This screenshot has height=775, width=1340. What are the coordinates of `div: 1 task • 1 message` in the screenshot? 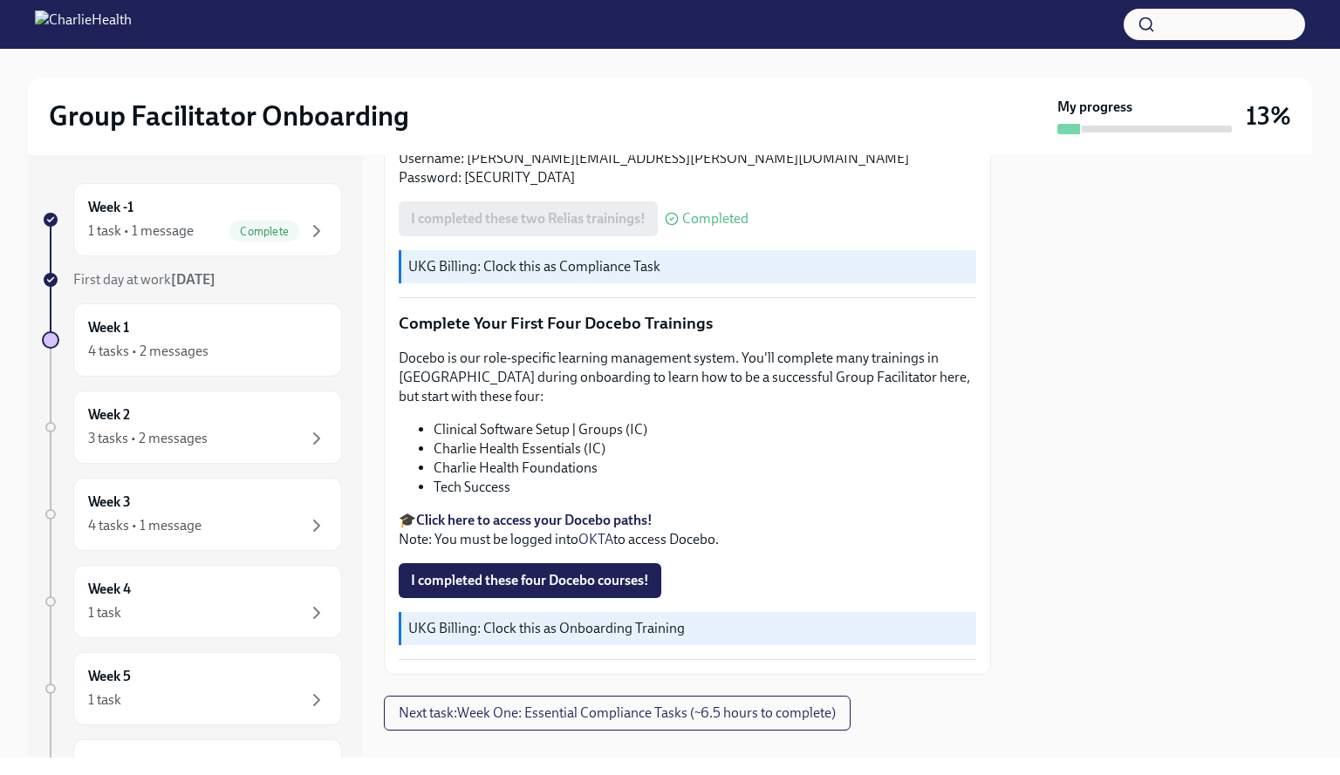 It's located at (140, 231).